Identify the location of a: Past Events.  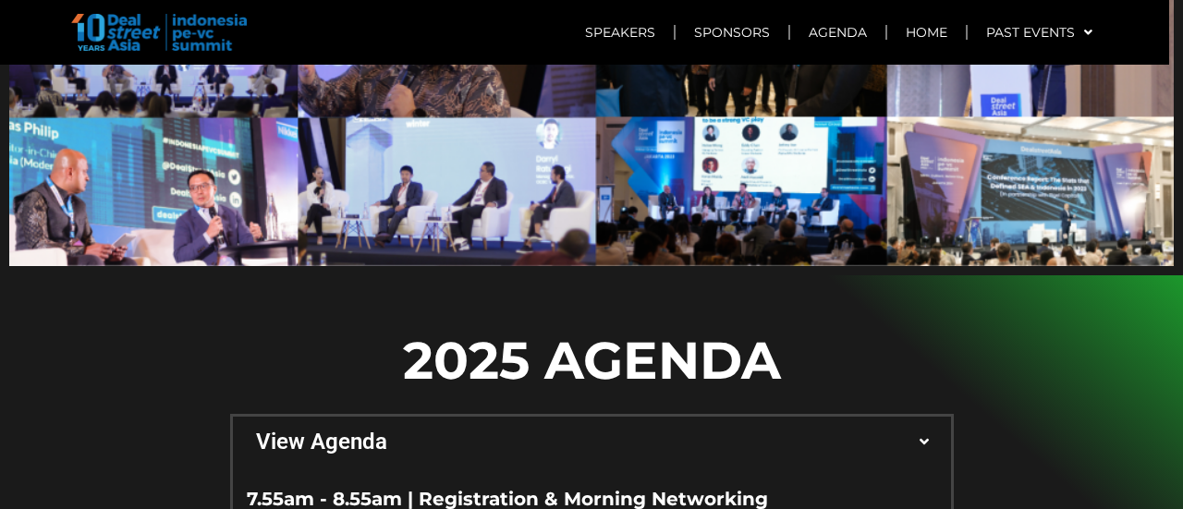
(1039, 32).